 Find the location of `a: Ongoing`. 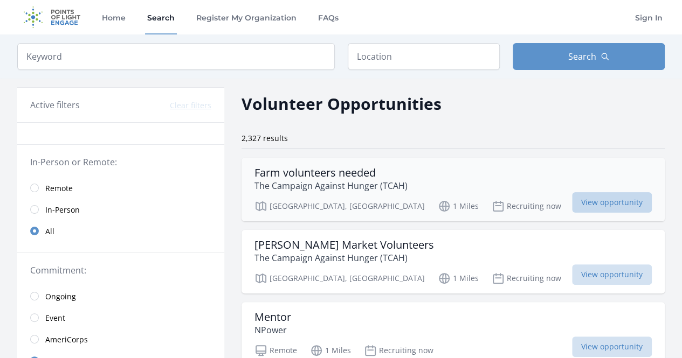

a: Ongoing is located at coordinates (121, 296).